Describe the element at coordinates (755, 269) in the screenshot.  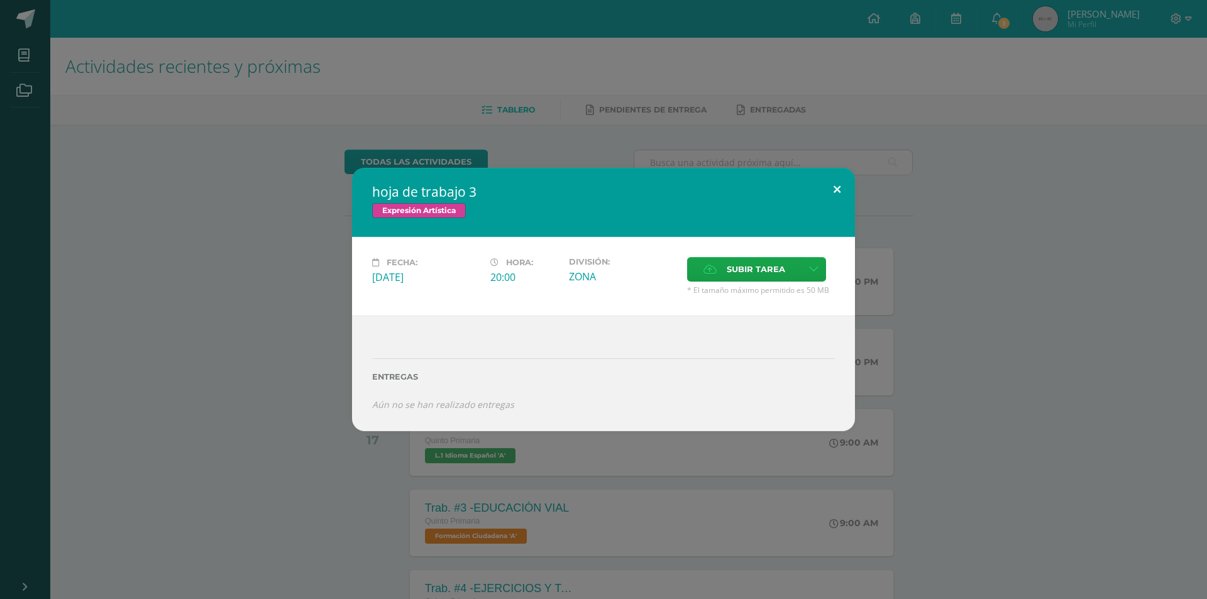
I see `span: Subir tarea` at that location.